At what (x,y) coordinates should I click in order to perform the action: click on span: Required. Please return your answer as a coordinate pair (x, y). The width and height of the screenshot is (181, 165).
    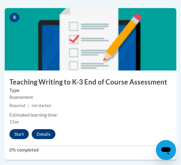
    Looking at the image, I should click on (17, 106).